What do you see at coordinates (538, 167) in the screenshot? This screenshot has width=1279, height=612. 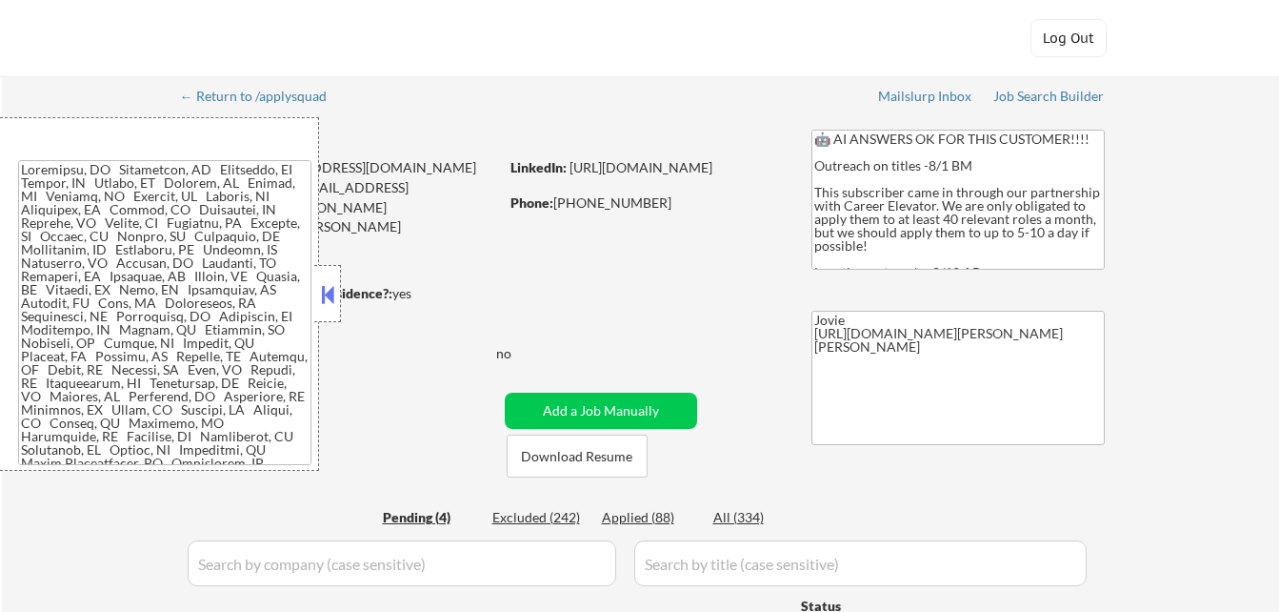 I see `strong: LinkedIn:` at bounding box center [538, 167].